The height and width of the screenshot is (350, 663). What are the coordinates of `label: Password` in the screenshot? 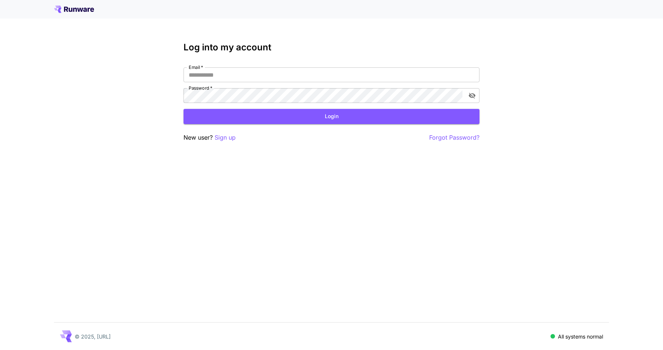 It's located at (200, 88).